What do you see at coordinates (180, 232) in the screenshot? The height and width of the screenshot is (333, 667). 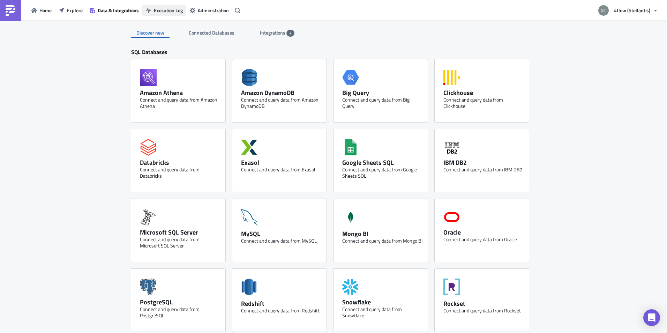 I see `div: Microsoft SQL Server` at bounding box center [180, 232].